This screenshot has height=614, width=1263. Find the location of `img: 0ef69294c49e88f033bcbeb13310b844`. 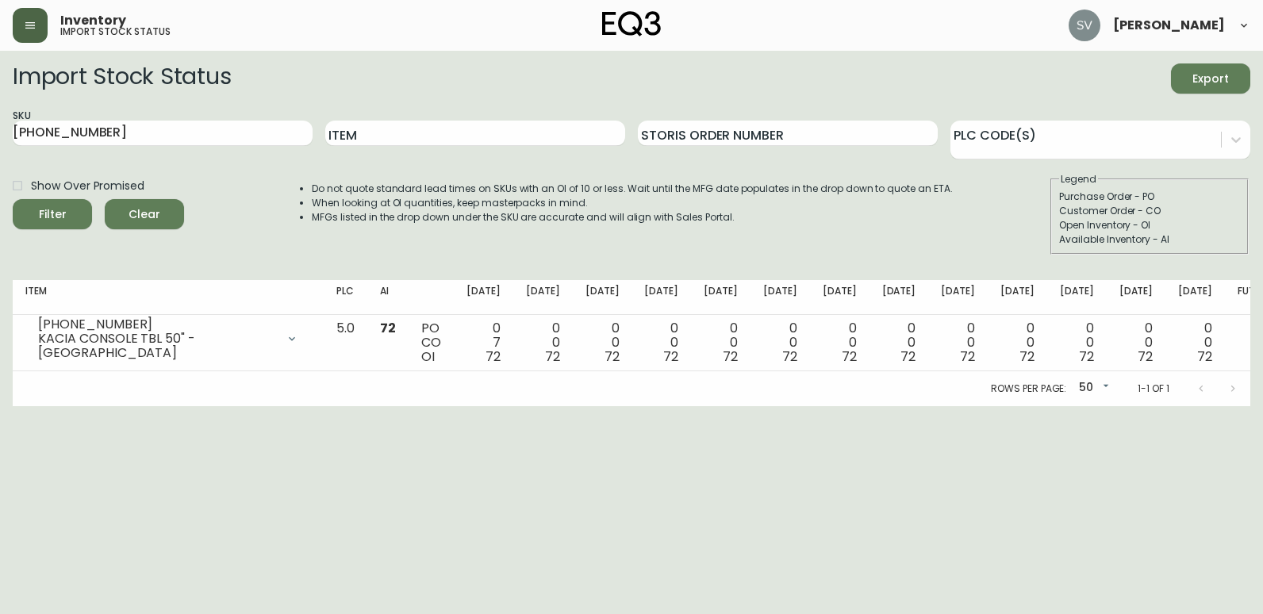

img: 0ef69294c49e88f033bcbeb13310b844 is located at coordinates (1084, 25).